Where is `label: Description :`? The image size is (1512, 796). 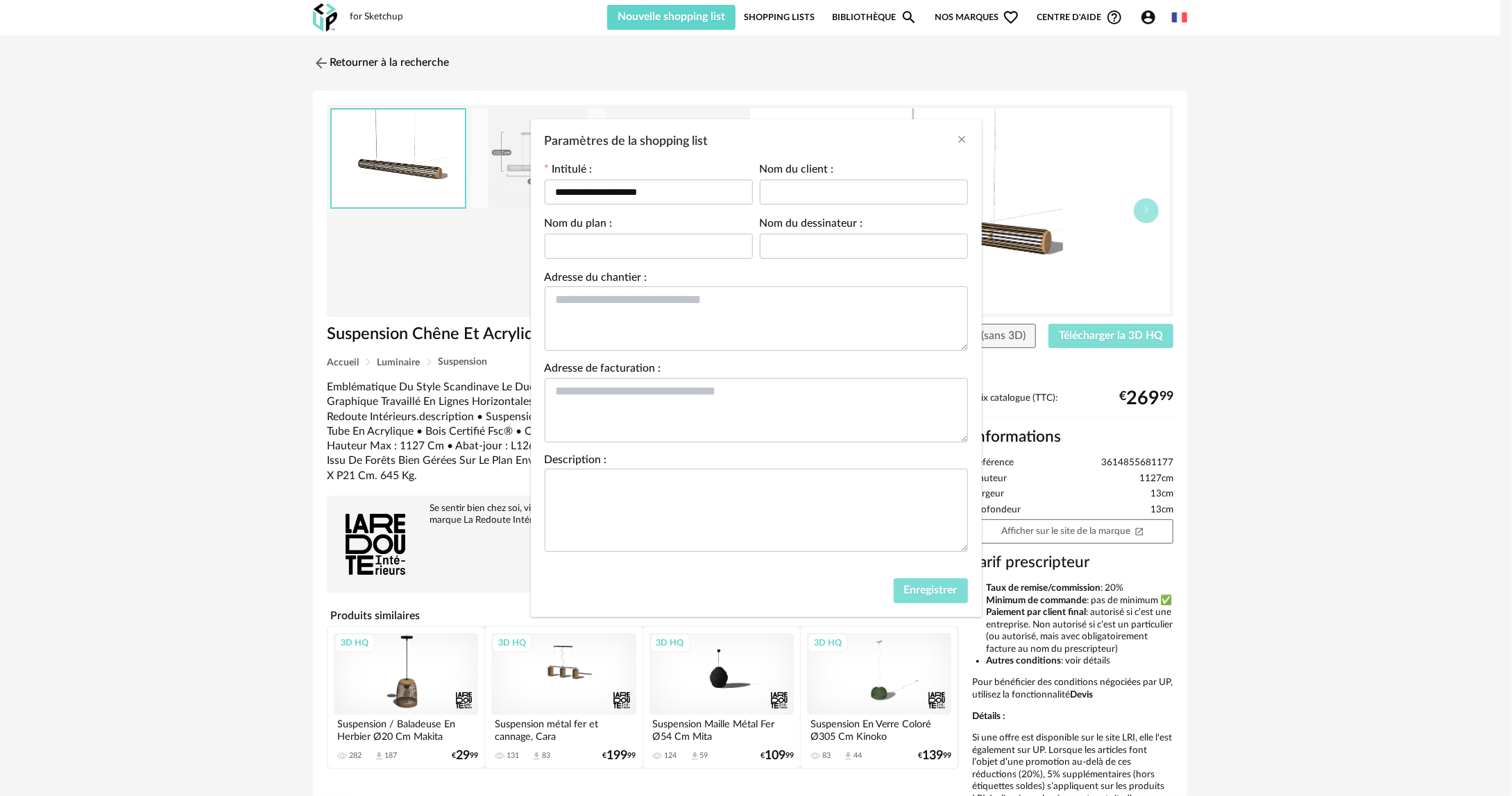 label: Description : is located at coordinates (576, 462).